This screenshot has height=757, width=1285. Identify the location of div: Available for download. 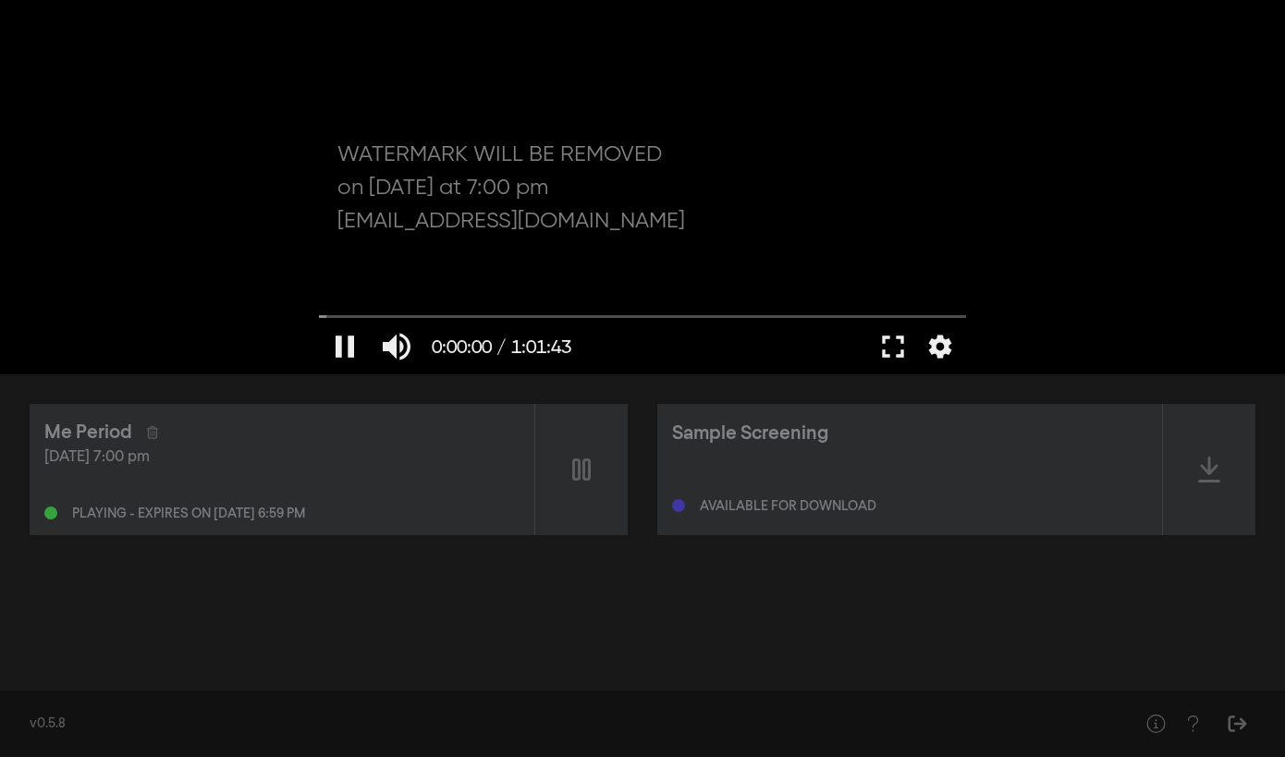
(787, 507).